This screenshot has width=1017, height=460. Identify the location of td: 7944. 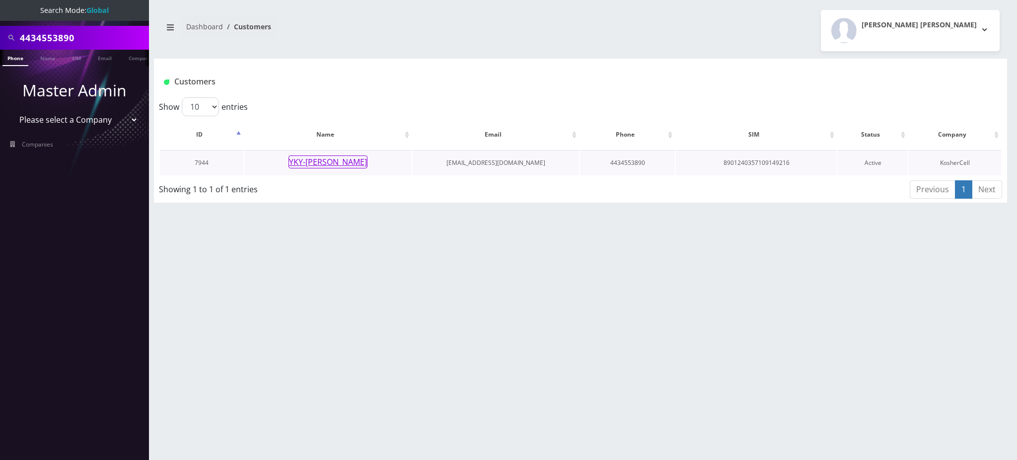
(202, 162).